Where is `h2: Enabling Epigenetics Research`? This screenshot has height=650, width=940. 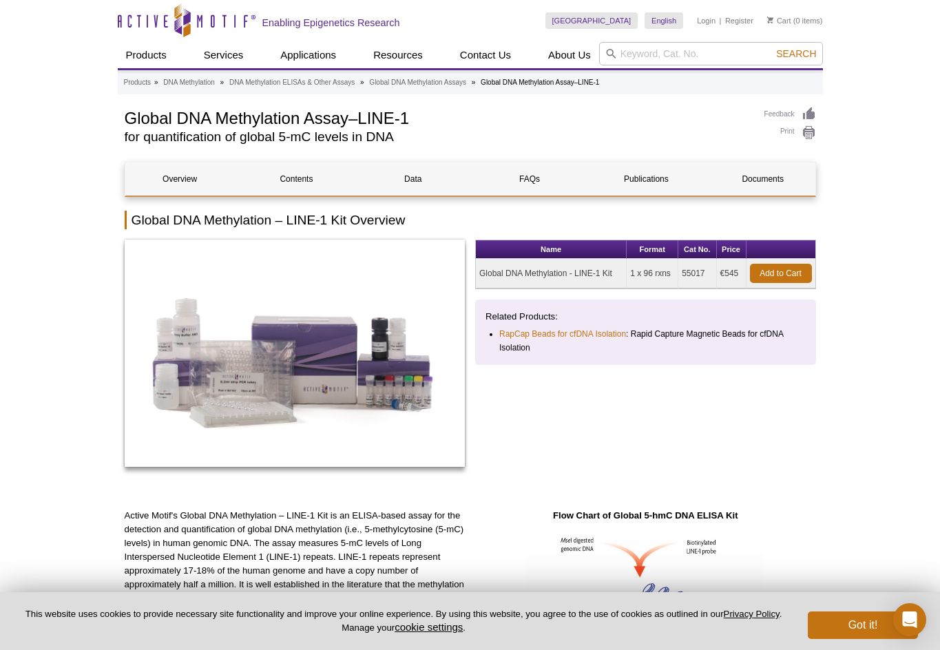
h2: Enabling Epigenetics Research is located at coordinates (331, 23).